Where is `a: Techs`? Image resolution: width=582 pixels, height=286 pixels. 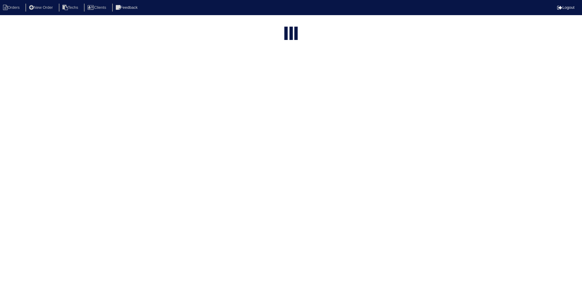 a: Techs is located at coordinates (71, 7).